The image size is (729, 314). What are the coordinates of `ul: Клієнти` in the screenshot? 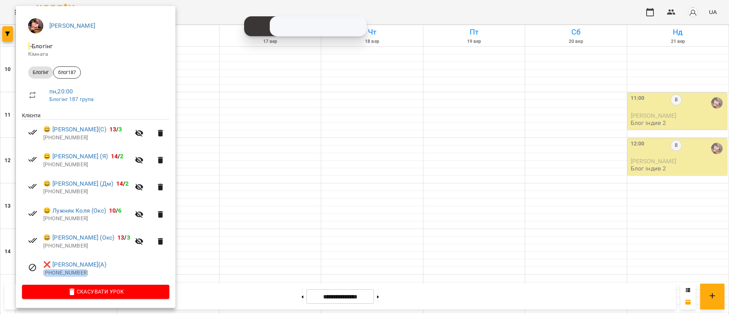 It's located at (96, 198).